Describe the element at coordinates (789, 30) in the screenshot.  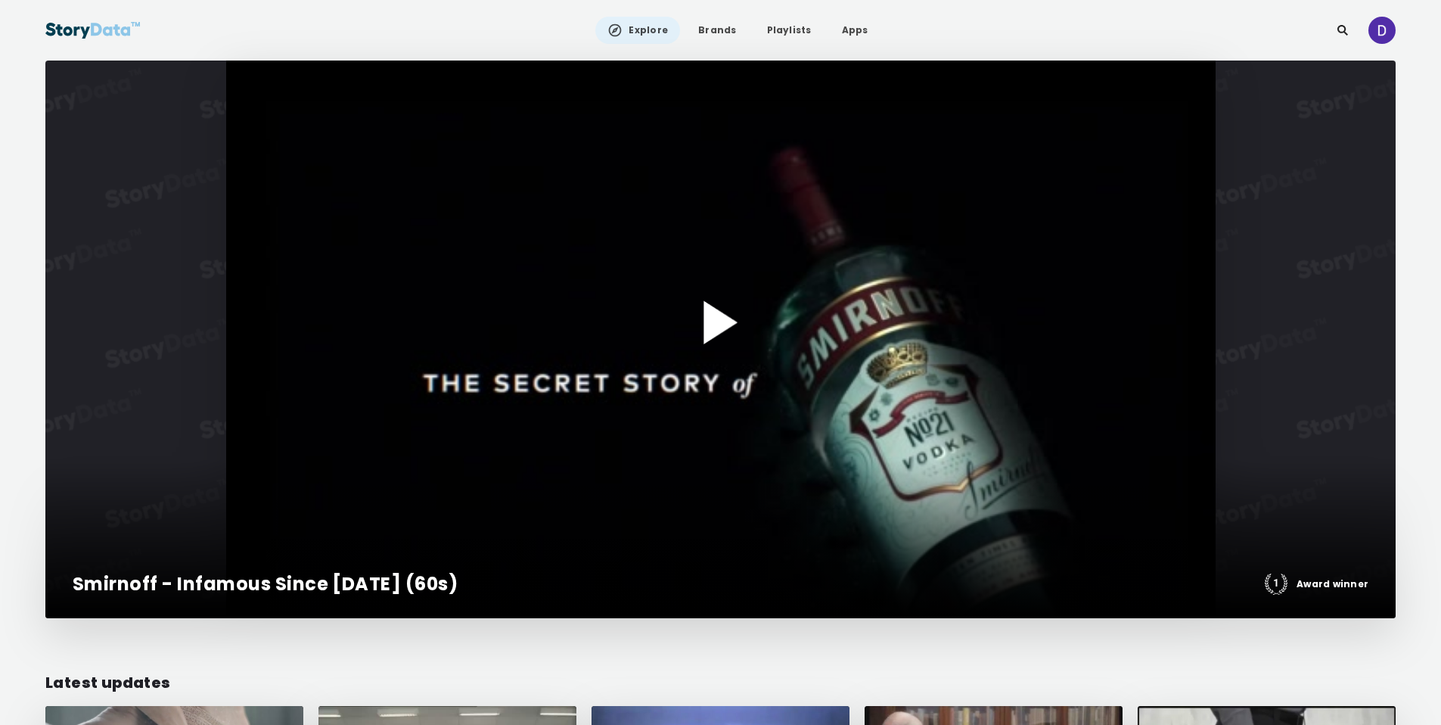
I see `a: Playlists` at that location.